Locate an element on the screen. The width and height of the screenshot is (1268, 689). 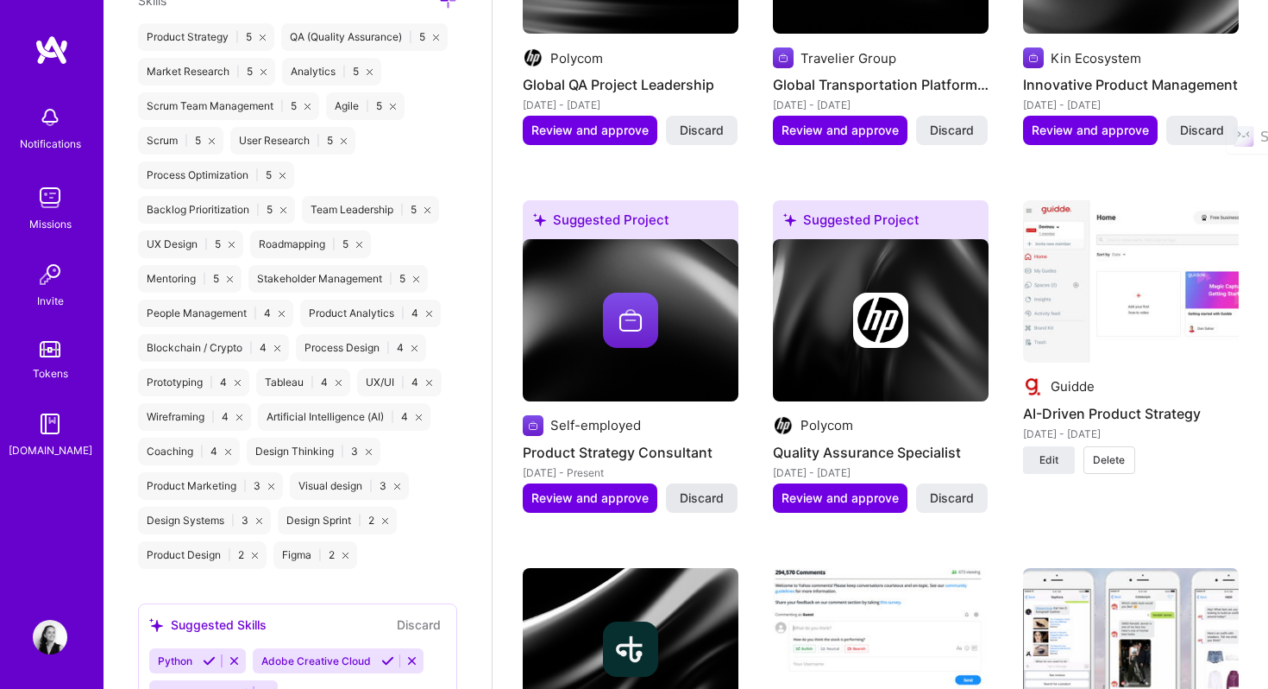
img: Invite is located at coordinates (50, 274).